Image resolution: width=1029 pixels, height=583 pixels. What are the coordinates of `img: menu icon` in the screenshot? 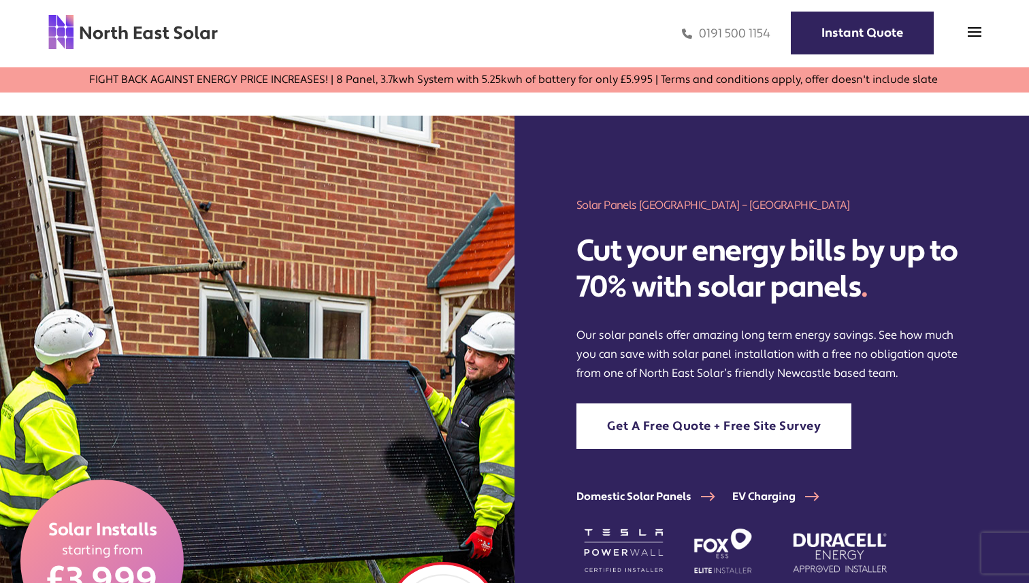 It's located at (974, 32).